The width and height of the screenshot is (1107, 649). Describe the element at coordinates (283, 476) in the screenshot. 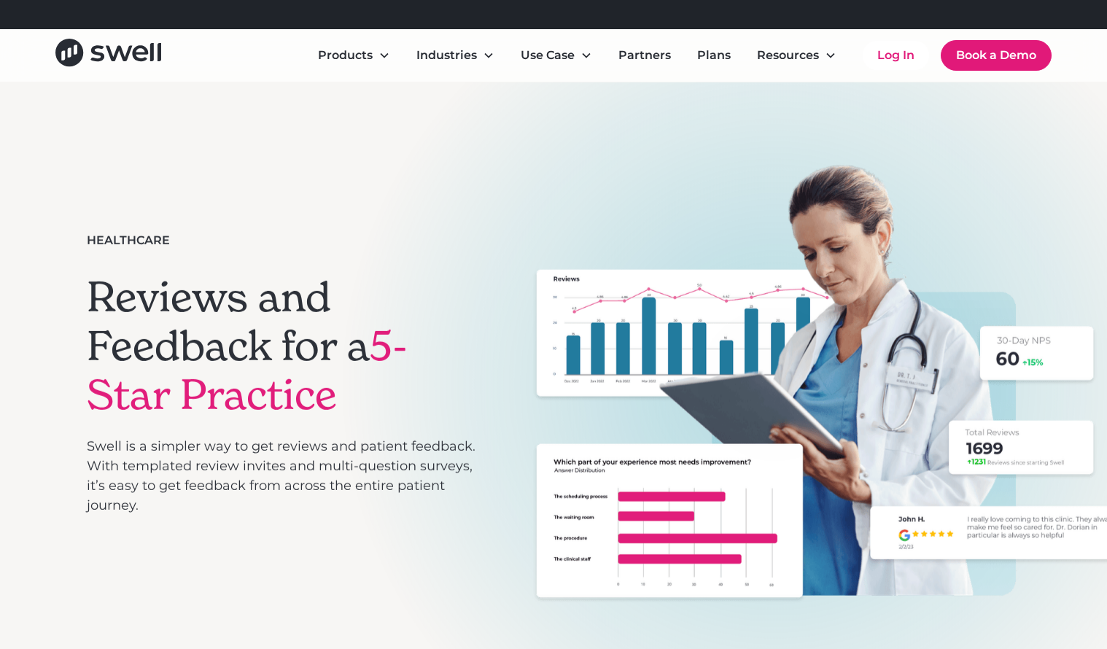

I see `p: Swell is a simpler way to get reviews and patient feedback. With templated review invites and mul...` at that location.